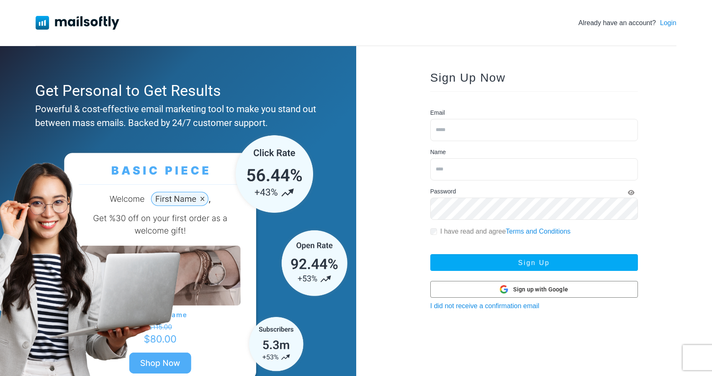 The height and width of the screenshot is (376, 712). I want to click on a: Terms and Conditions, so click(538, 231).